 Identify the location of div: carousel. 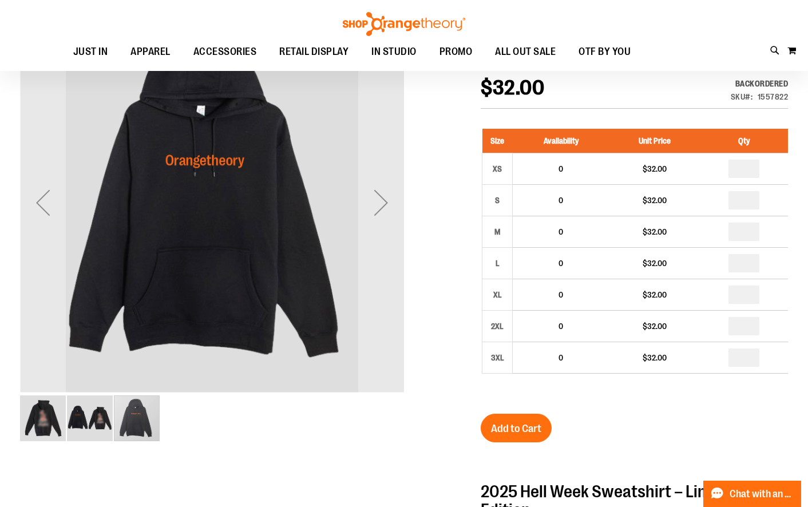
(212, 226).